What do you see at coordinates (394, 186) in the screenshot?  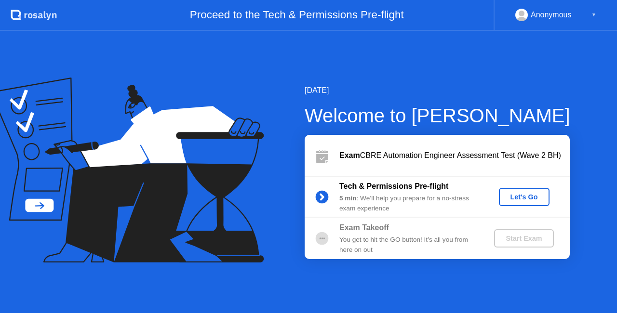 I see `b: Tech & Permissions Pre-flight` at bounding box center [394, 186].